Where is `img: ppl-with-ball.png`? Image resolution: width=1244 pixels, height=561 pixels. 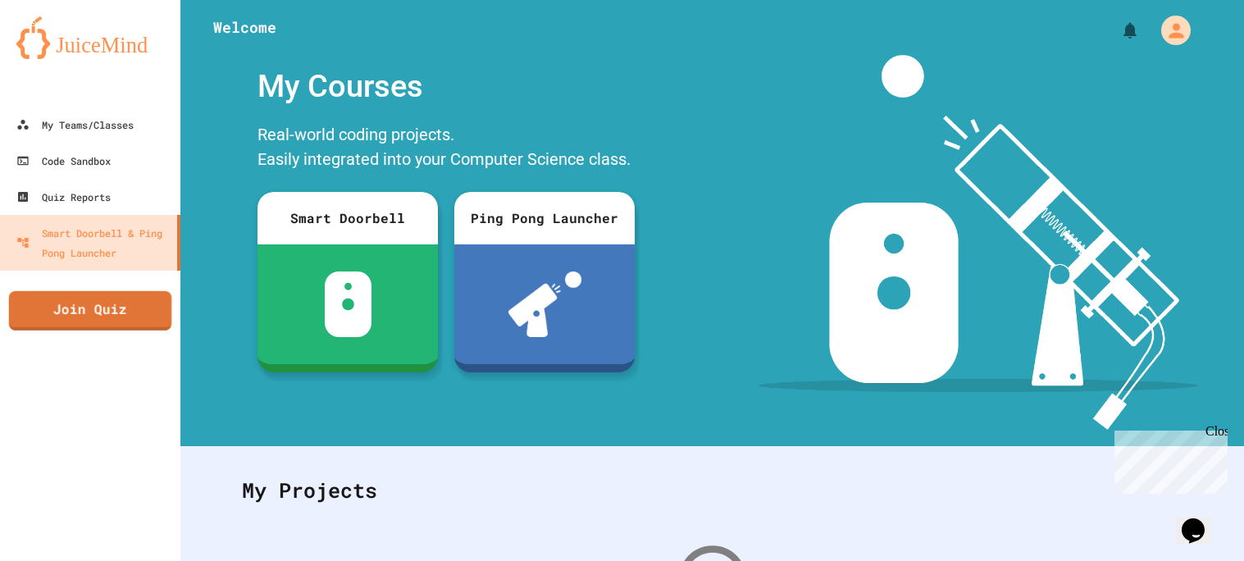
img: ppl-with-ball.png is located at coordinates (545, 304).